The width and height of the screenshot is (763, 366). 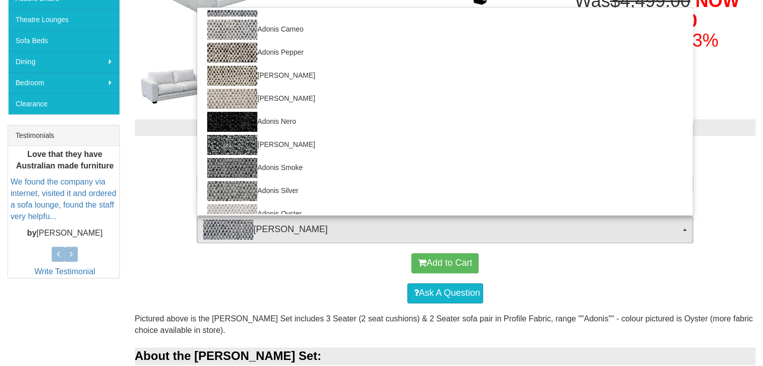 I want to click on img: Adonis Cameo, so click(x=232, y=30).